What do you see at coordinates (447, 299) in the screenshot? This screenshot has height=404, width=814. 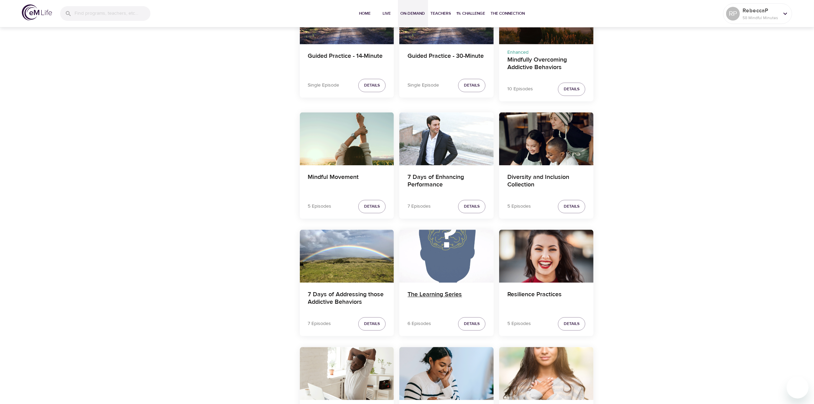 I see `h4: The Learning Series` at bounding box center [447, 299].